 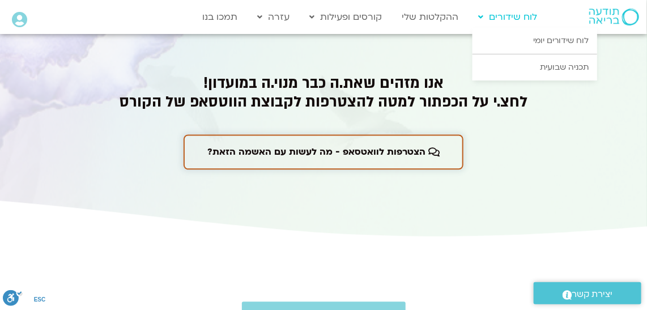 What do you see at coordinates (535, 41) in the screenshot?
I see `a: לוח שידורים יומי` at bounding box center [535, 41].